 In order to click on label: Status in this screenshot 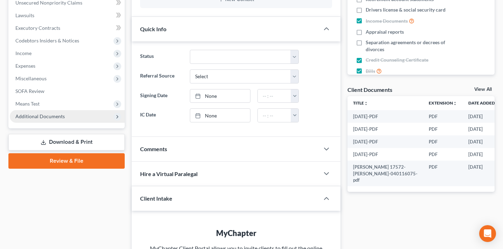, I will do `click(162, 57)`.